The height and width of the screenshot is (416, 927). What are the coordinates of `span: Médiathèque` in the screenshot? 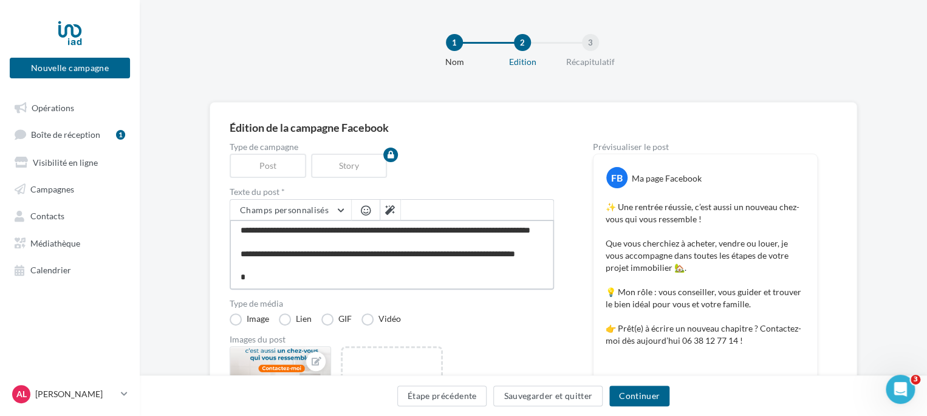 It's located at (55, 242).